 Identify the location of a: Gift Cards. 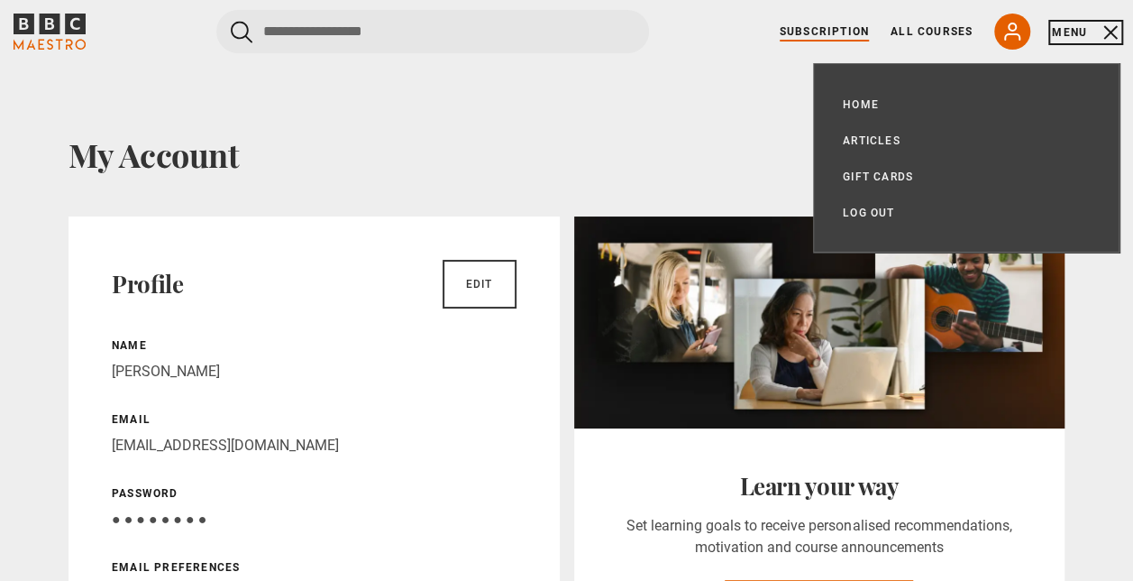
(878, 177).